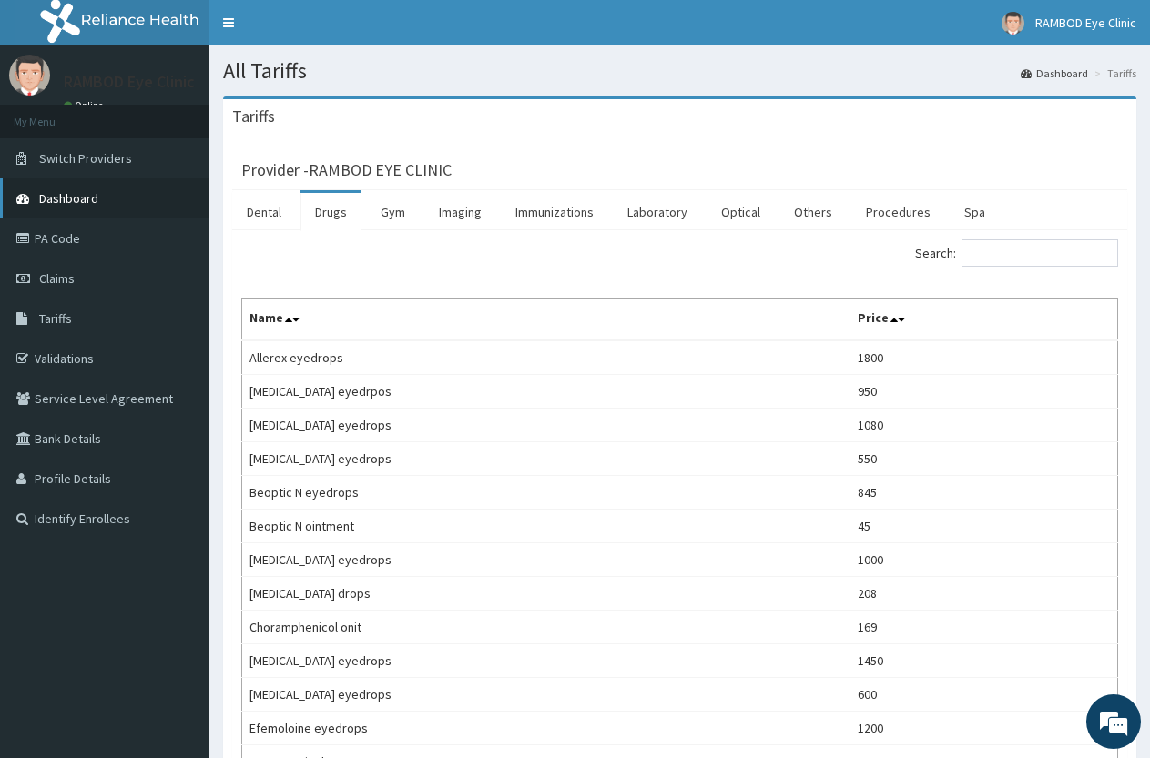 This screenshot has height=758, width=1150. Describe the element at coordinates (1016, 253) in the screenshot. I see `label: Search:` at that location.